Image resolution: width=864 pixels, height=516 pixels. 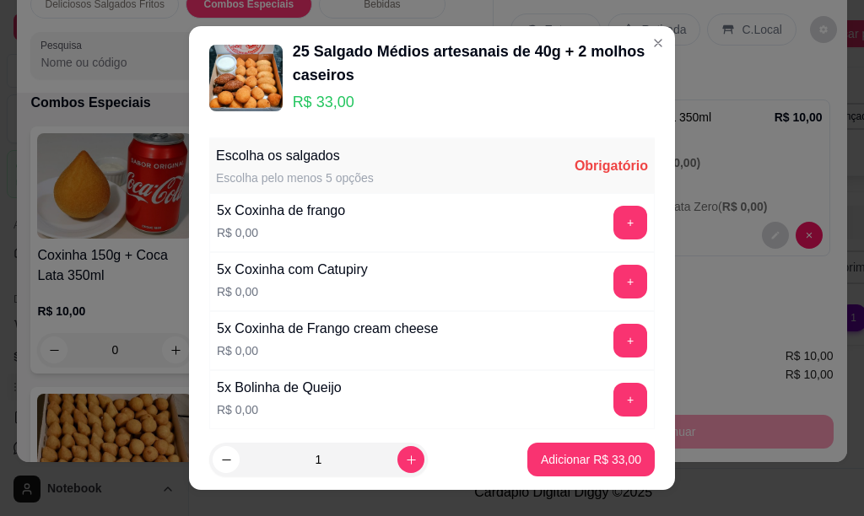 What do you see at coordinates (294, 178) in the screenshot?
I see `div: Escolha pelo menos 5 opções` at bounding box center [294, 178].